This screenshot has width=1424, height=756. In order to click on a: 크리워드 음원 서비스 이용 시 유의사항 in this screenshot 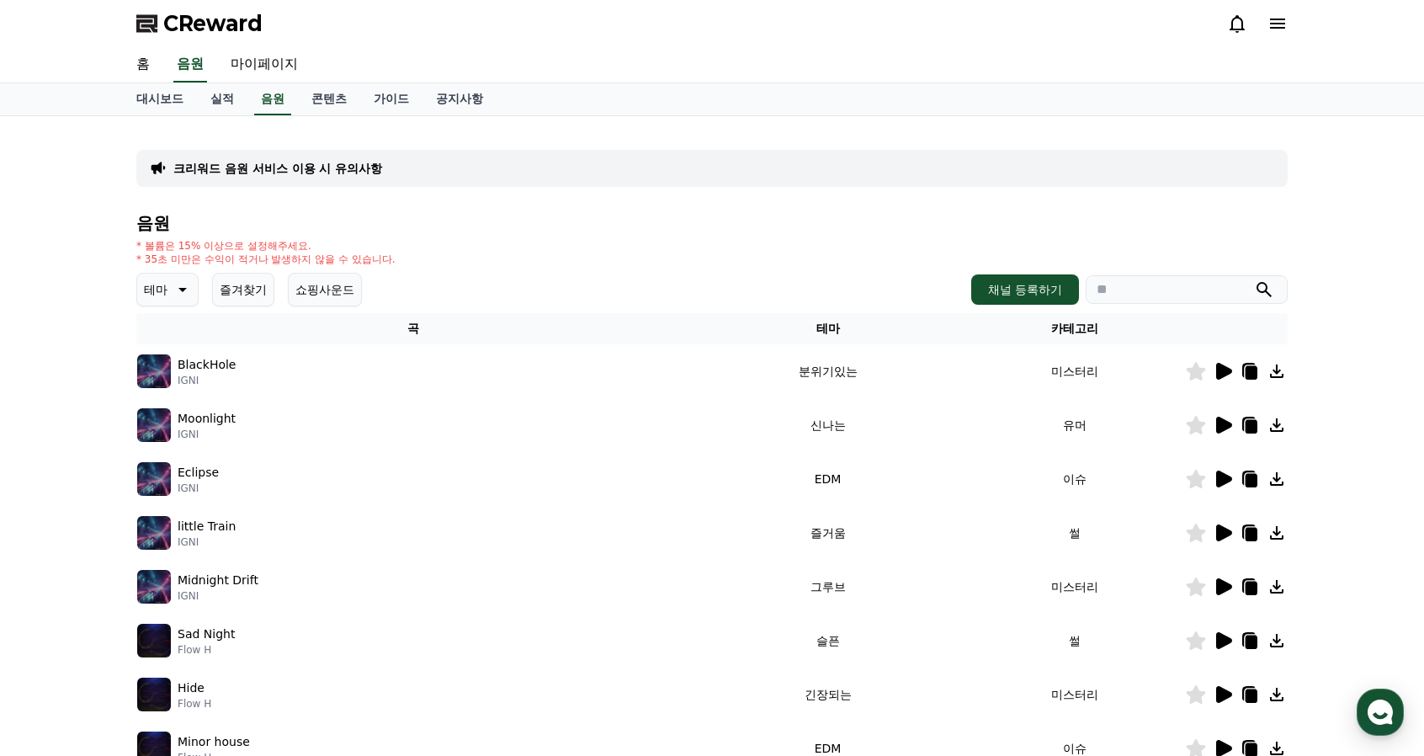, I will do `click(278, 168)`.